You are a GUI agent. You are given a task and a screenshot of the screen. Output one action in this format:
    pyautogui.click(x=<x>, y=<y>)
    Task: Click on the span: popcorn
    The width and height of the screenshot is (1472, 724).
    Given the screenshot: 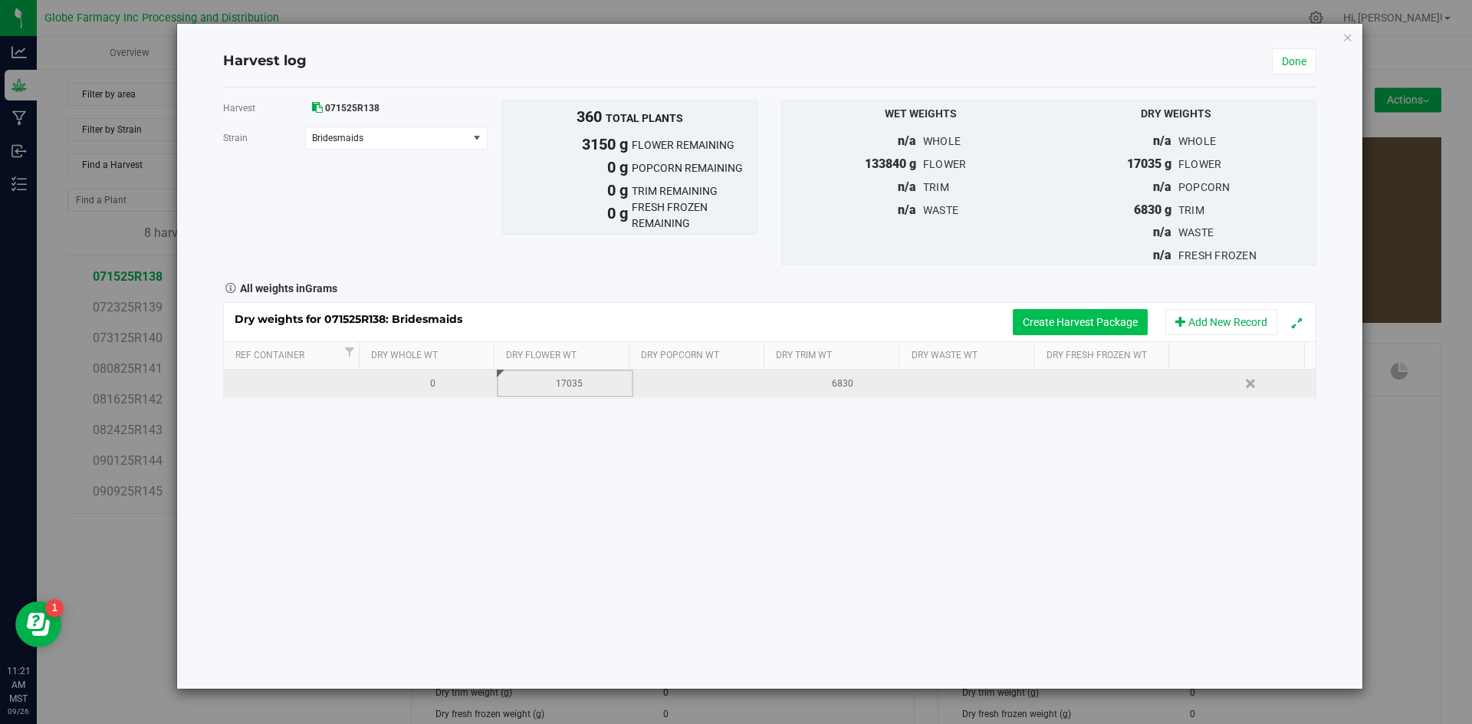 What is the action you would take?
    pyautogui.click(x=1205, y=187)
    